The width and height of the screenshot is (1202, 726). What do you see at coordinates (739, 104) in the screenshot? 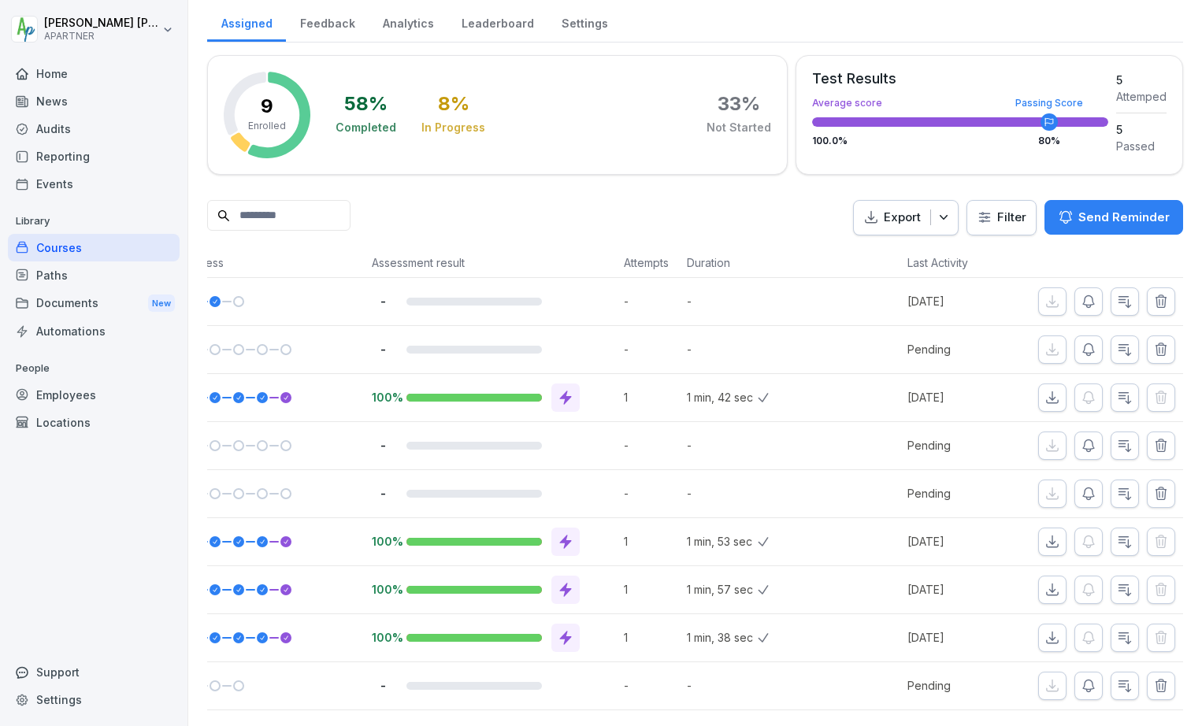
I see `div: 33 %` at bounding box center [739, 104].